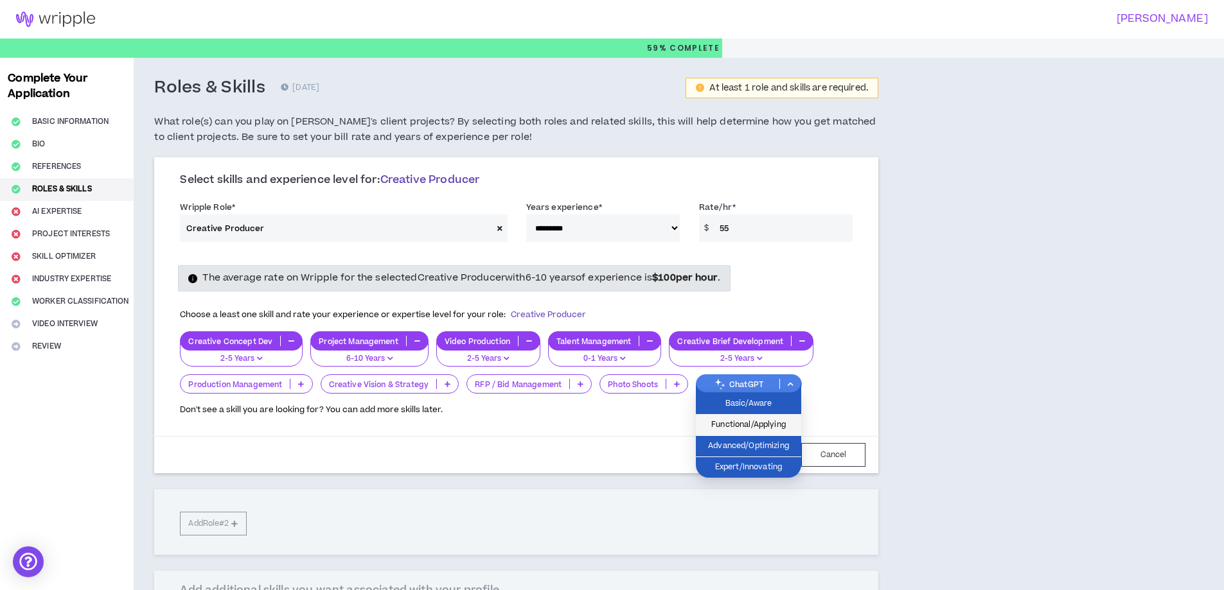  What do you see at coordinates (477, 341) in the screenshot?
I see `p: Video Production` at bounding box center [477, 341].